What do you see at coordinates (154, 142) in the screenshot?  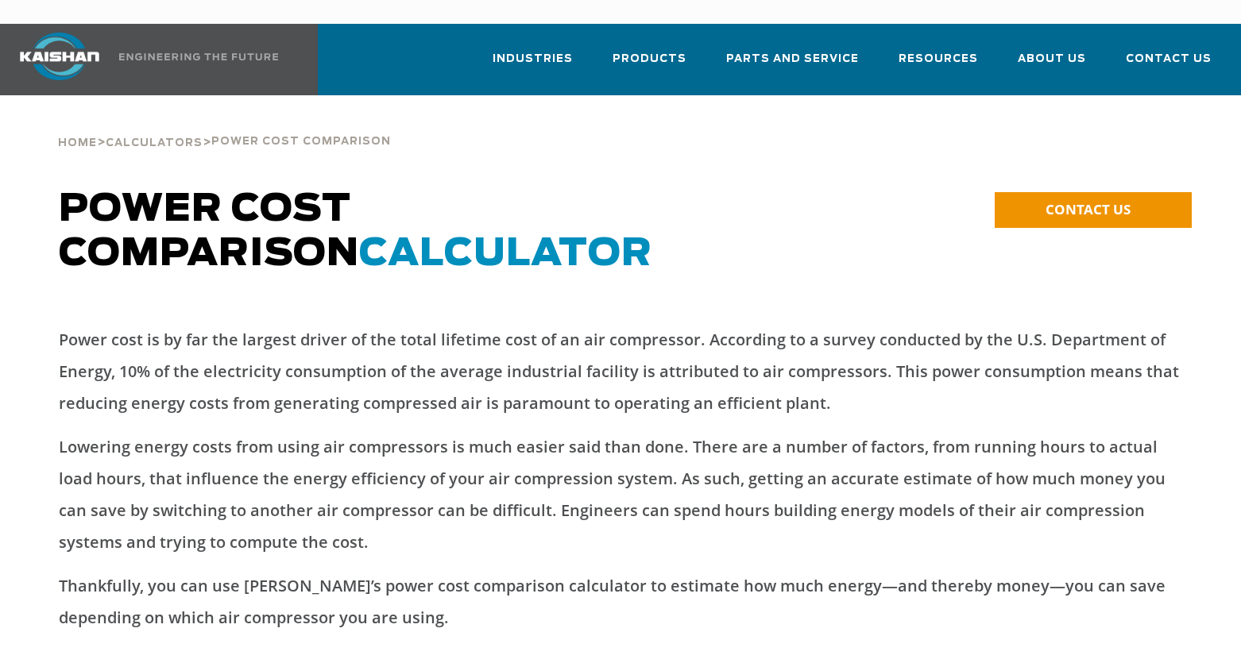 I see `a: Calculators` at bounding box center [154, 142].